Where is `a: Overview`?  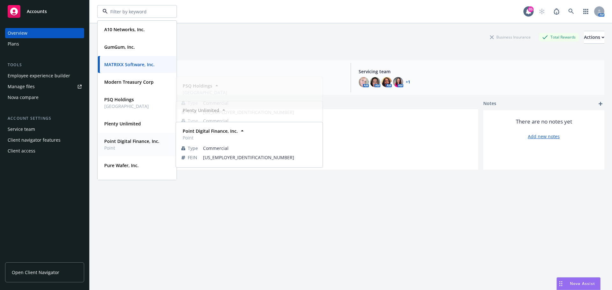
a: Overview is located at coordinates (45, 33).